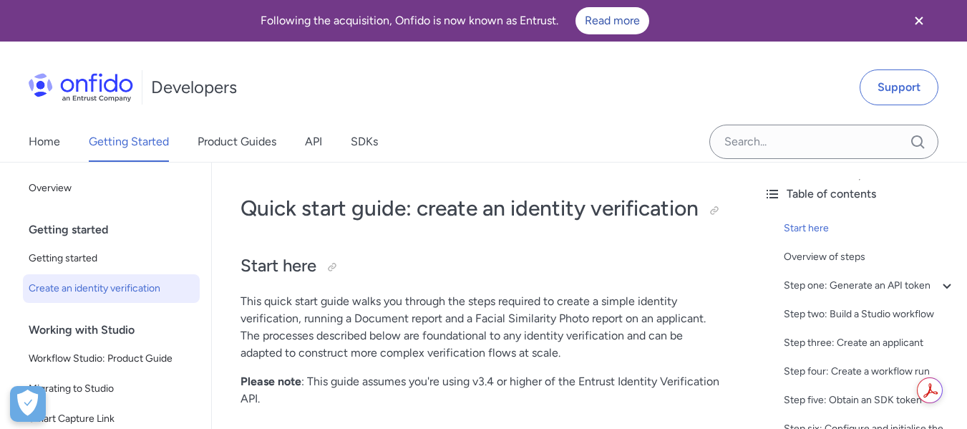 This screenshot has height=429, width=967. Describe the element at coordinates (870, 257) in the screenshot. I see `a: Overview of steps` at that location.